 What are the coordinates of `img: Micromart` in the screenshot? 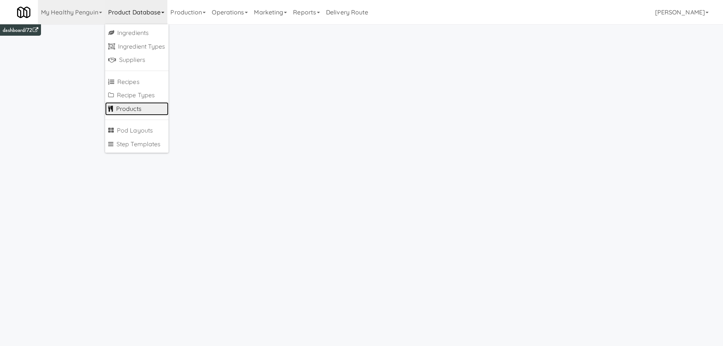 It's located at (24, 12).